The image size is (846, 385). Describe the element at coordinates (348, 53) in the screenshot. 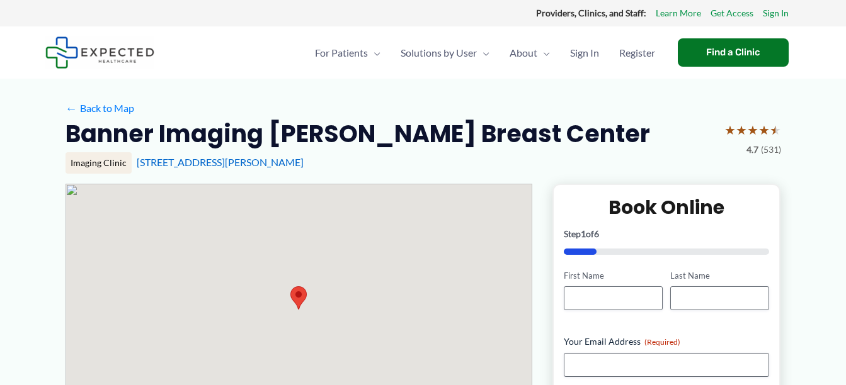

I see `a: For PatientsMenu Toggle` at that location.